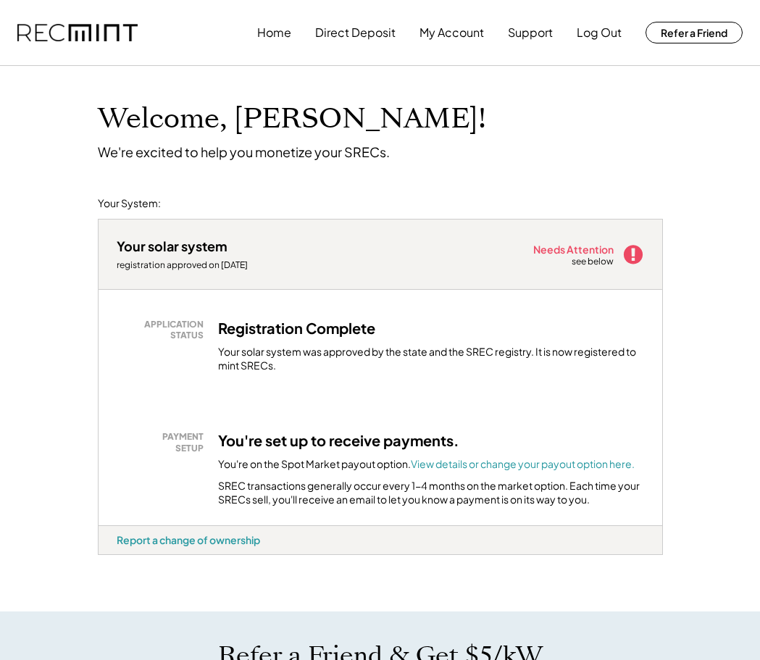 The width and height of the screenshot is (760, 660). Describe the element at coordinates (431, 493) in the screenshot. I see `div: SREC transactions generally occur every 1-4 months on the market option. Each time your SRECs sel...` at that location.